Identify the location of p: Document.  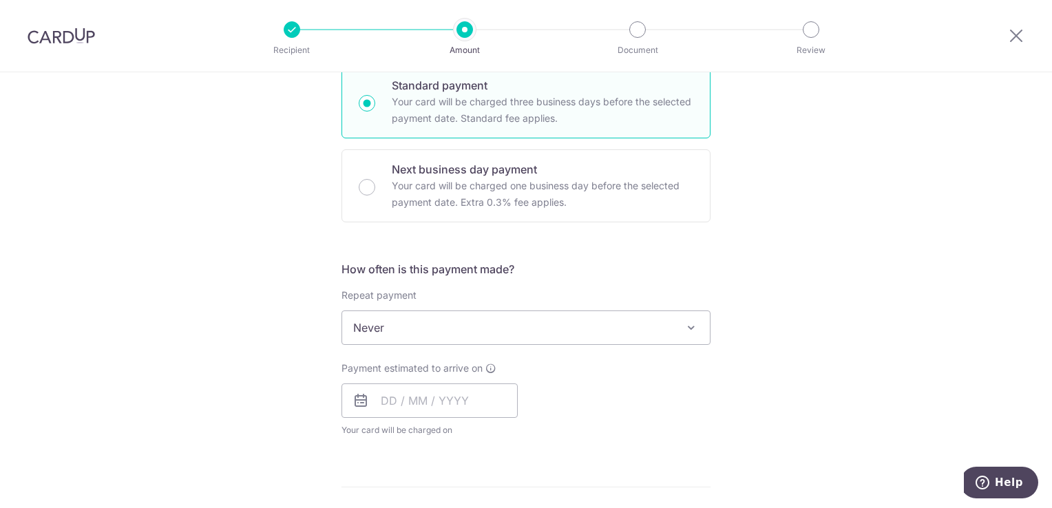
(638, 50).